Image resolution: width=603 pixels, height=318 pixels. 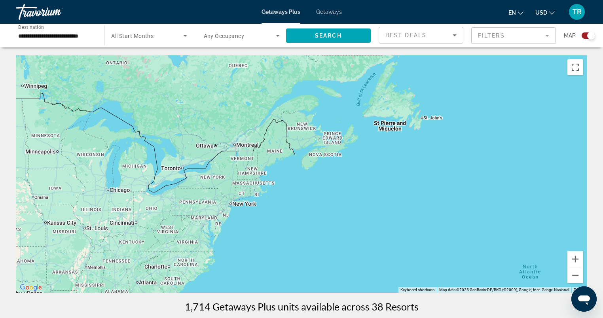 I want to click on a: Getaways, so click(x=329, y=12).